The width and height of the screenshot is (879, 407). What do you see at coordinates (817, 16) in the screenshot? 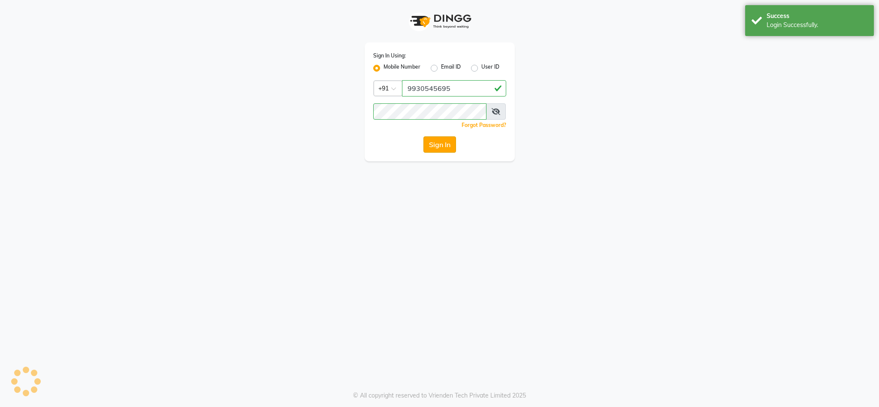
I see `div: Success` at bounding box center [817, 16].